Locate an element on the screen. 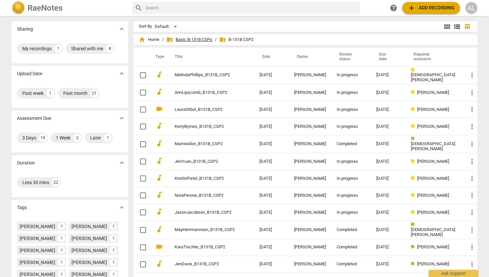 This screenshot has width=489, height=277. a: LauraStibol_B131B_CSP2 is located at coordinates (205, 109).